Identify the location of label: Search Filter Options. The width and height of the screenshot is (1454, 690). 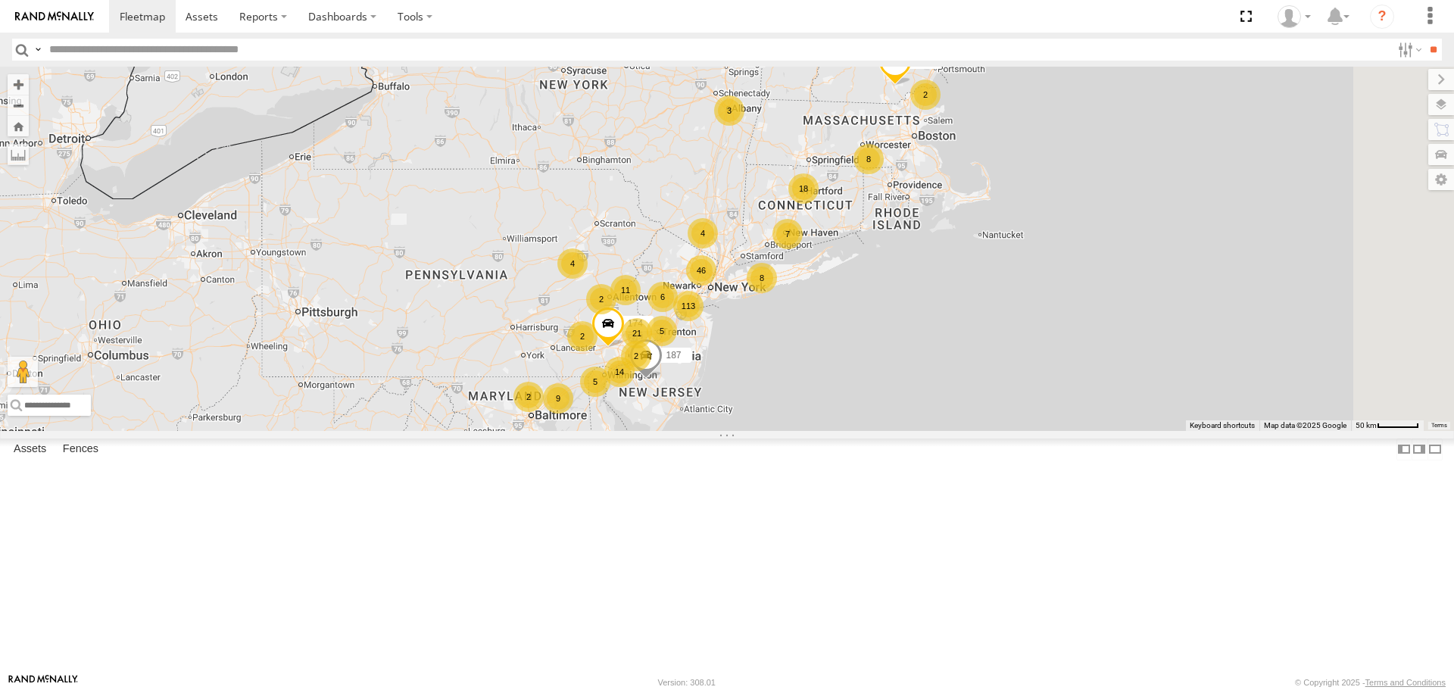
(1408, 49).